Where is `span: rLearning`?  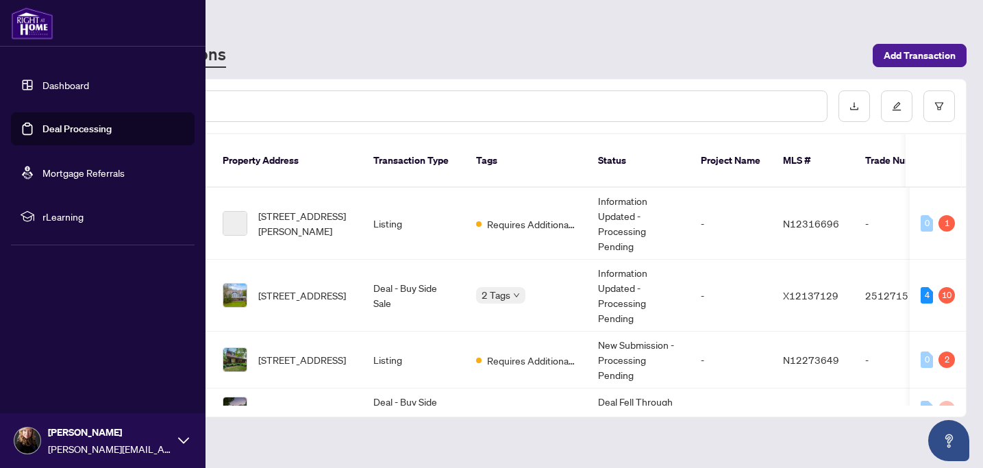
span: rLearning is located at coordinates (114, 216).